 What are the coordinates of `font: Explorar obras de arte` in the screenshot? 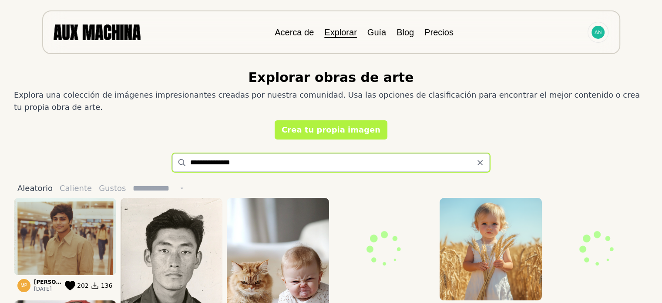 It's located at (331, 77).